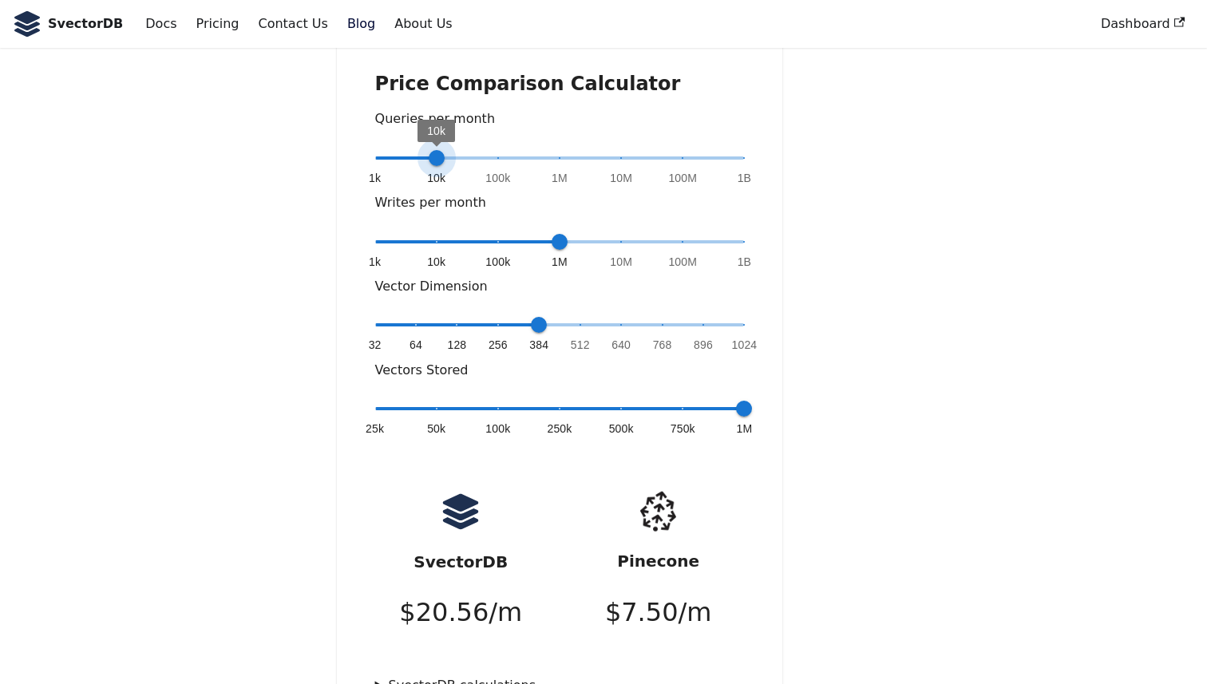  I want to click on p: Writes per month, so click(560, 203).